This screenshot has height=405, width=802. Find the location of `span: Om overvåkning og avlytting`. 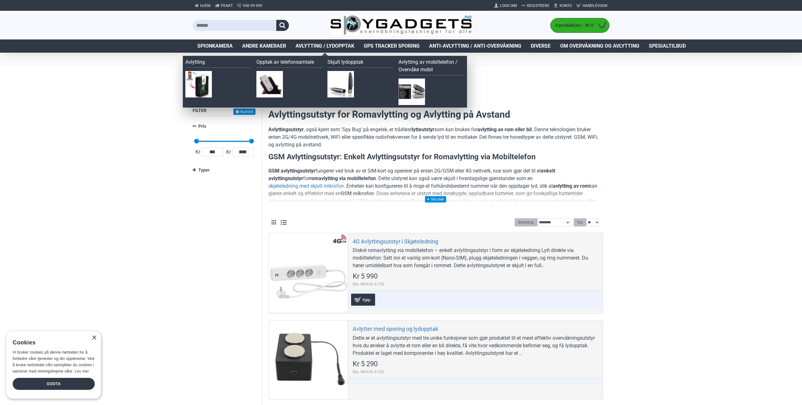

span: Om overvåkning og avlytting is located at coordinates (600, 46).